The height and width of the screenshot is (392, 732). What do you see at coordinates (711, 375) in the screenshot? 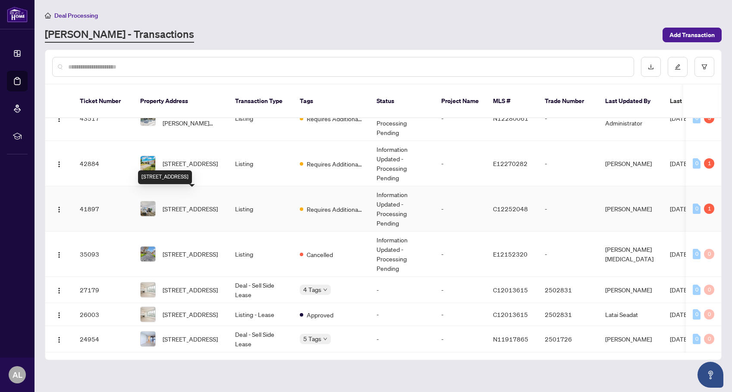
I see `button: Open asap` at bounding box center [711, 375].